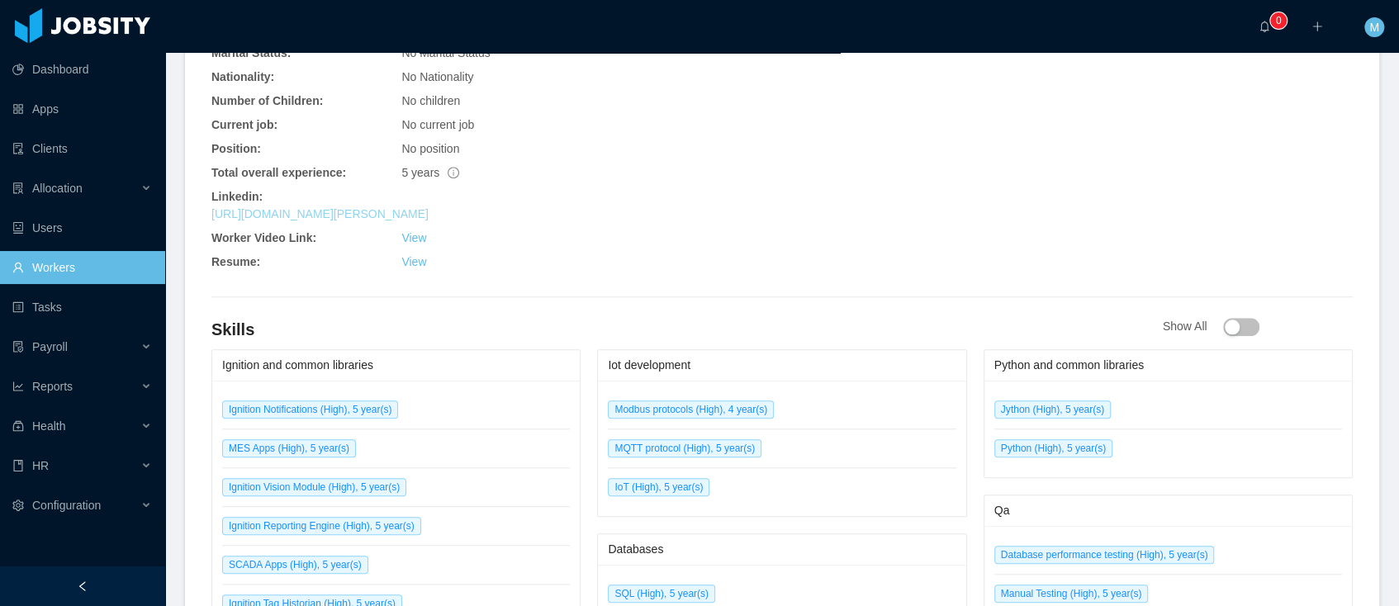  What do you see at coordinates (18, 505) in the screenshot?
I see `i: icon: setting` at bounding box center [18, 505].